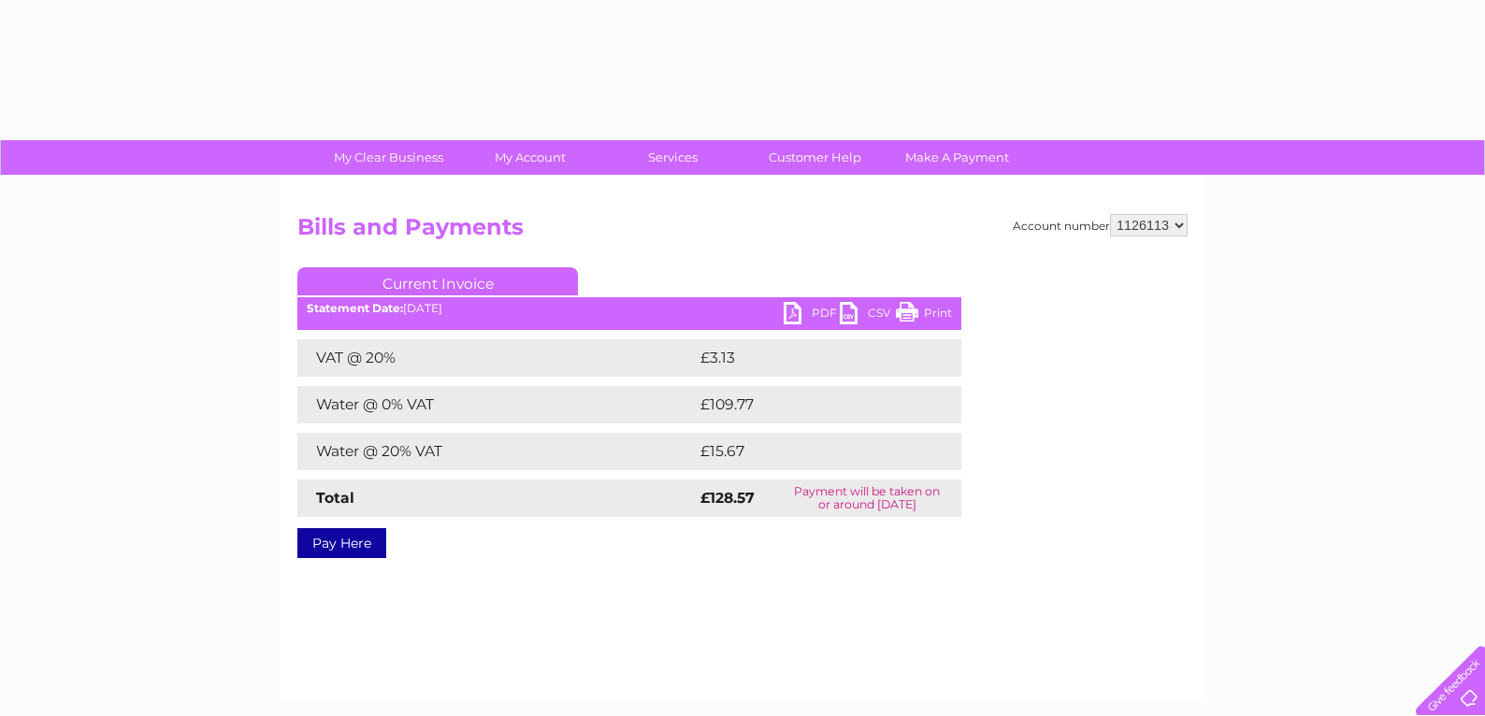  I want to click on a: Current Invoice, so click(438, 281).